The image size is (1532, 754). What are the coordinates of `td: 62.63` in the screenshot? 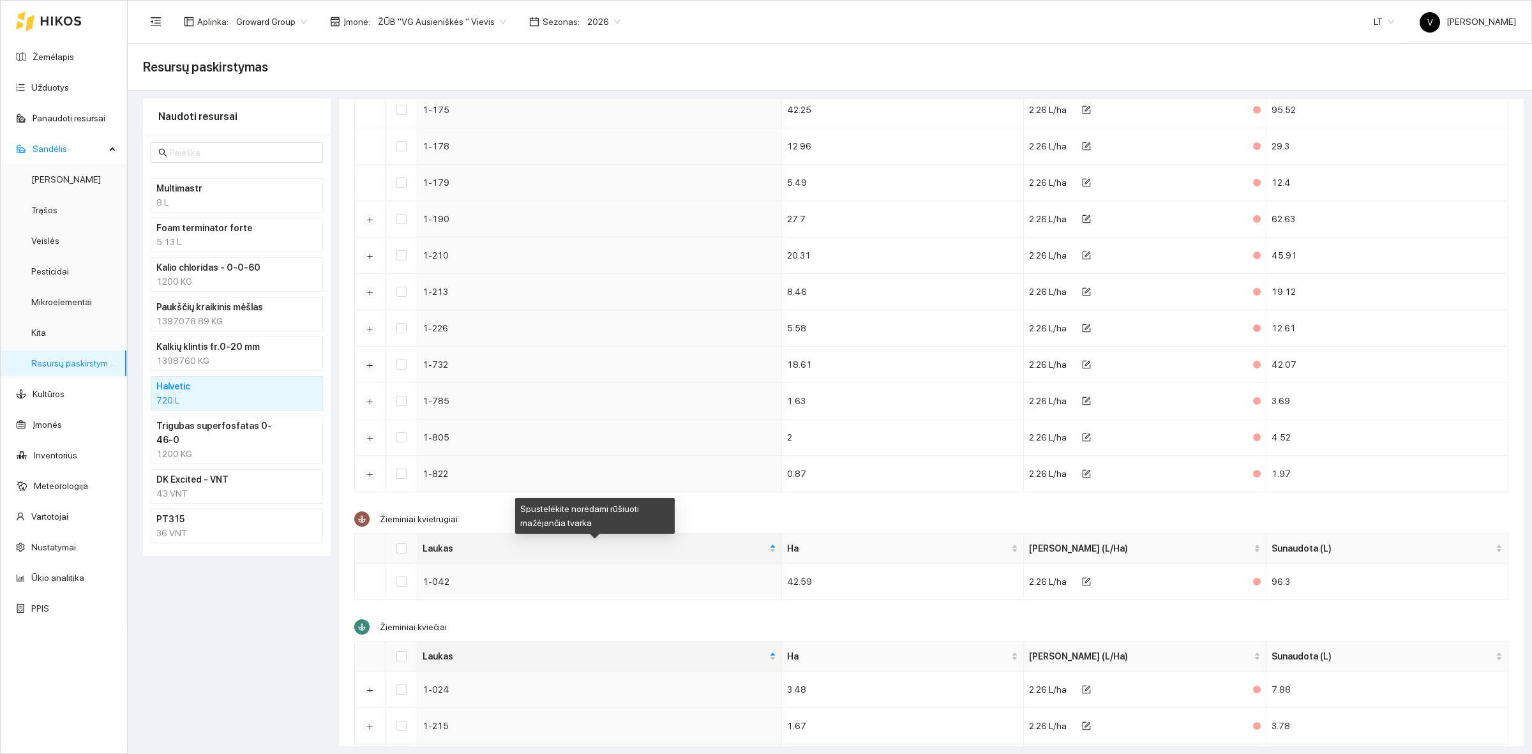 It's located at (1387, 219).